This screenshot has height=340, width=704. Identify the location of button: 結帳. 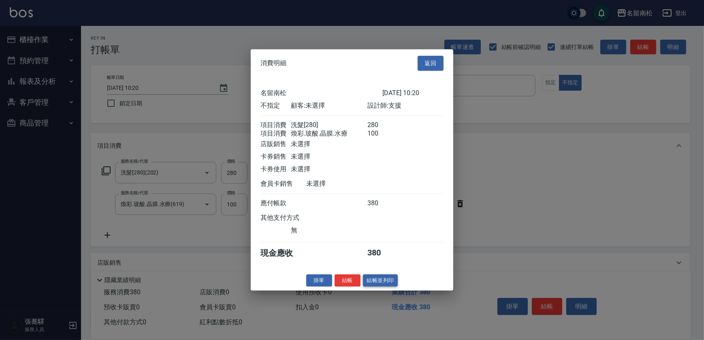
(347, 280).